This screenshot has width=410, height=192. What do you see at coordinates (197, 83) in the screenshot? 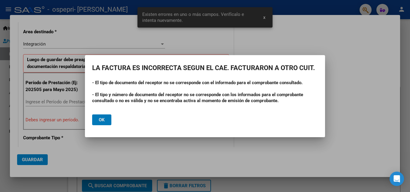
I see `strong: - El tipo de documento del receptor no se corresponde con el informado para el comprobante consul...` at bounding box center [197, 83].